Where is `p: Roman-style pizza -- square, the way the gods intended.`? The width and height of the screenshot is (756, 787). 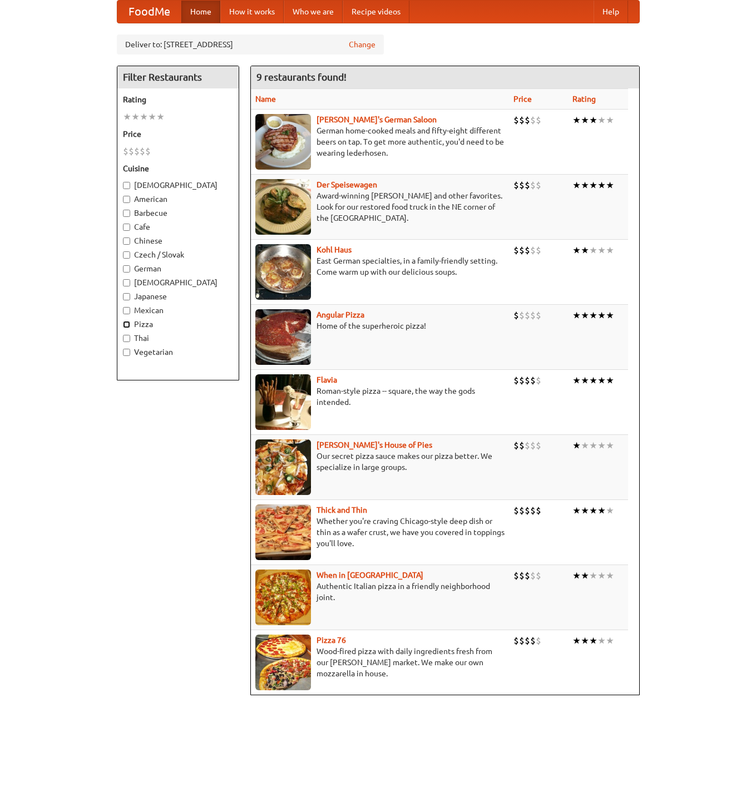
p: Roman-style pizza -- square, the way the gods intended. is located at coordinates (380, 397).